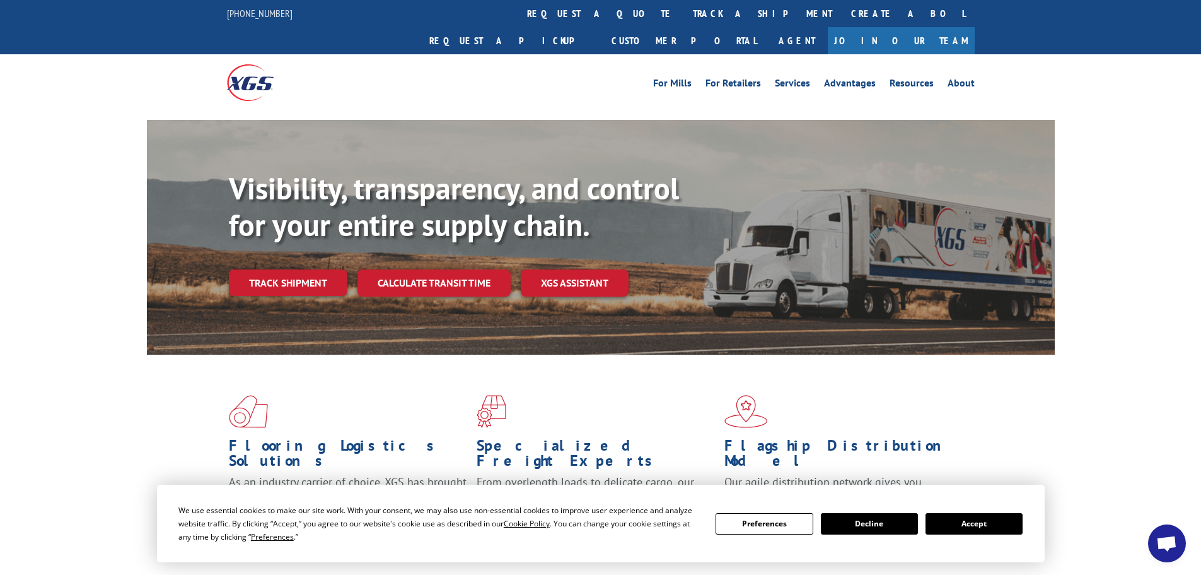 The height and width of the screenshot is (575, 1201). I want to click on span: Cookie Policy, so click(527, 523).